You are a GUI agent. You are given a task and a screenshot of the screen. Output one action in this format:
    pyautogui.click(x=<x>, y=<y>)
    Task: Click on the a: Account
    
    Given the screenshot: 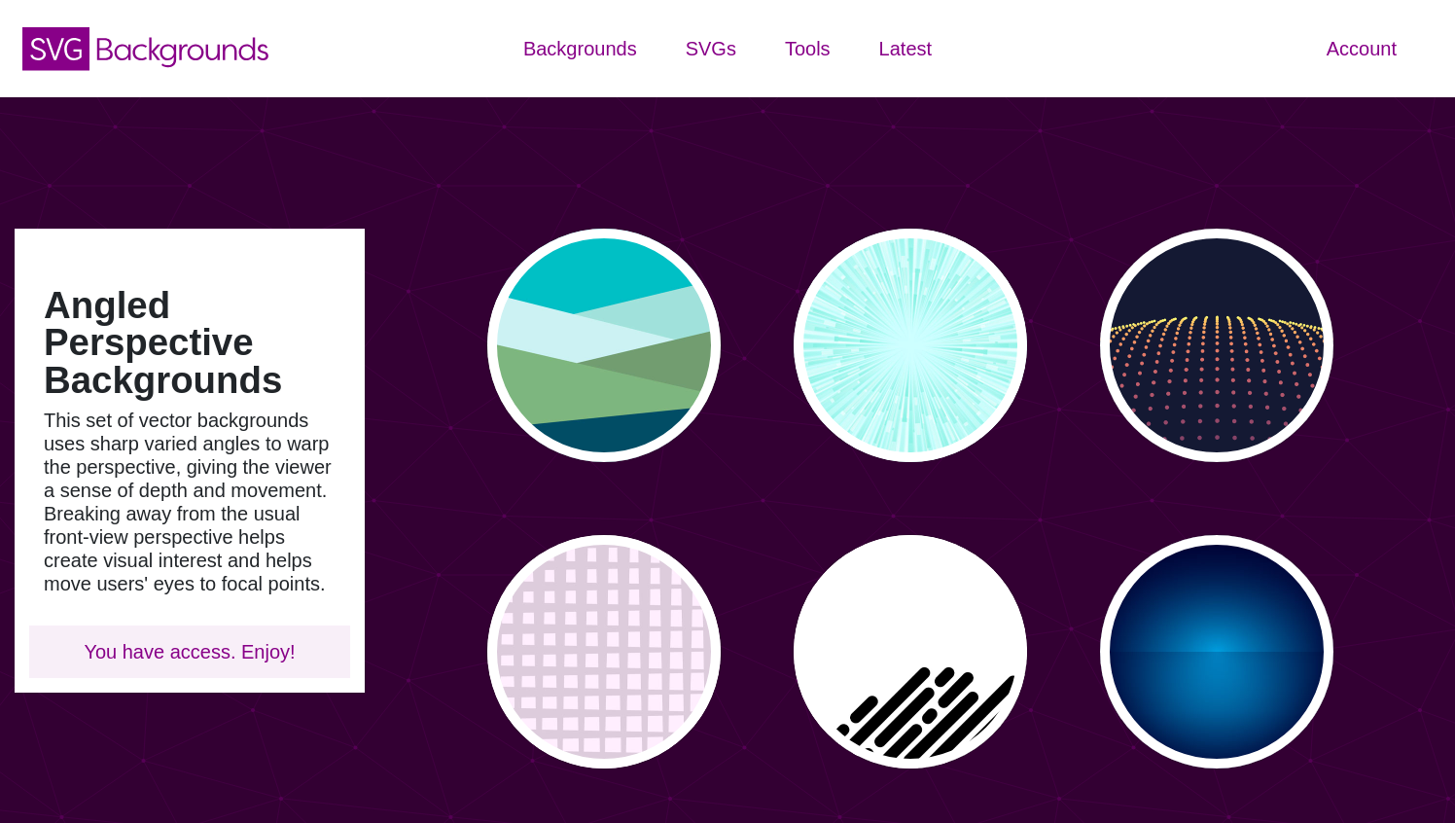 What is the action you would take?
    pyautogui.click(x=1361, y=49)
    